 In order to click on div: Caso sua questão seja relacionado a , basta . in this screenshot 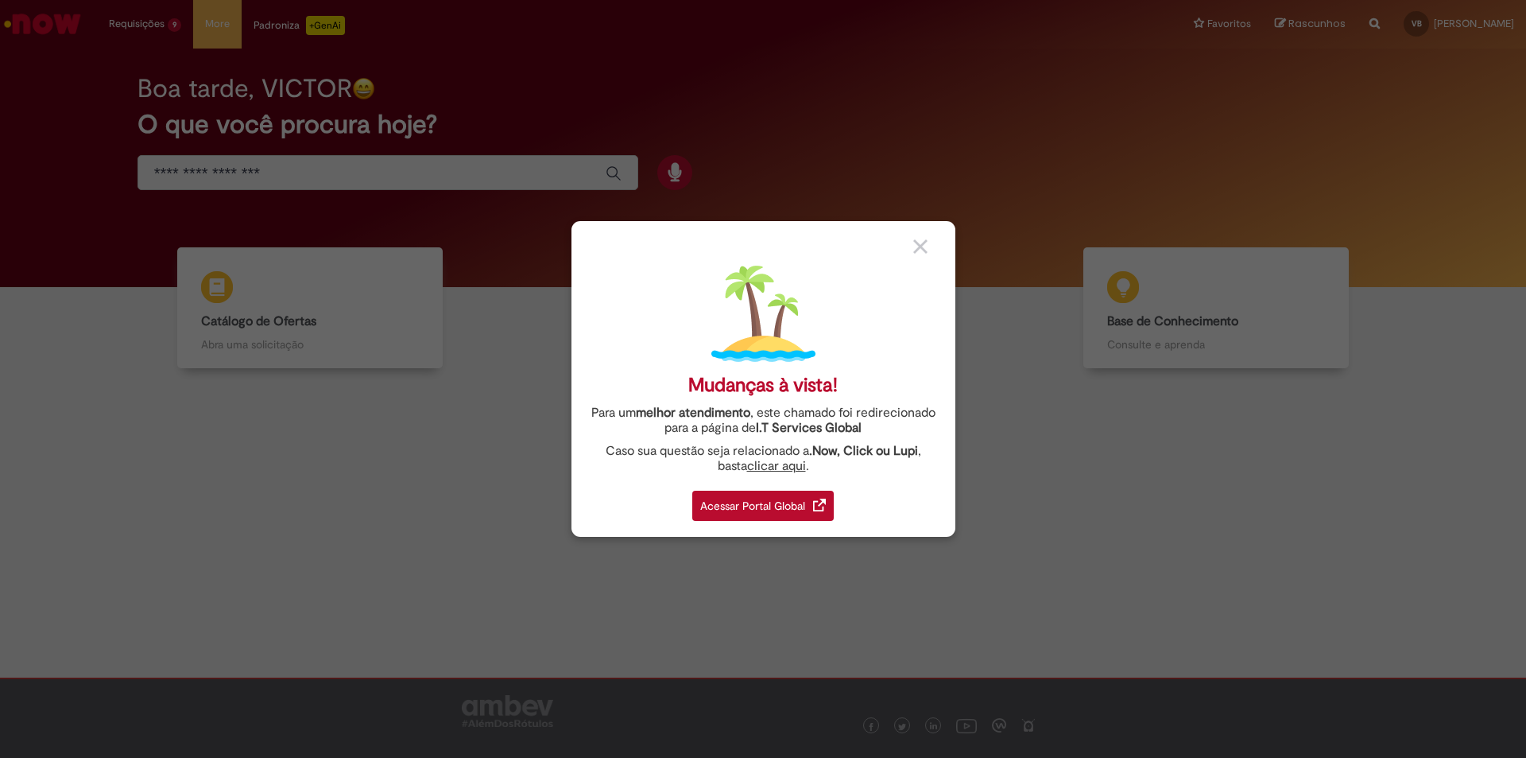, I will do `click(763, 459)`.